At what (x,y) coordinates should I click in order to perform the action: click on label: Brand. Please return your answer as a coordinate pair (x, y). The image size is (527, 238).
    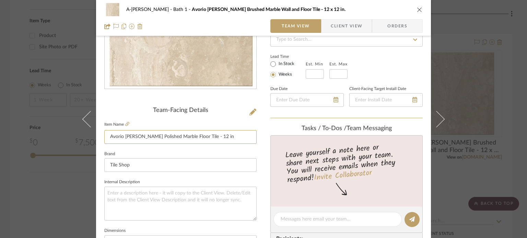
    Looking at the image, I should click on (110, 154).